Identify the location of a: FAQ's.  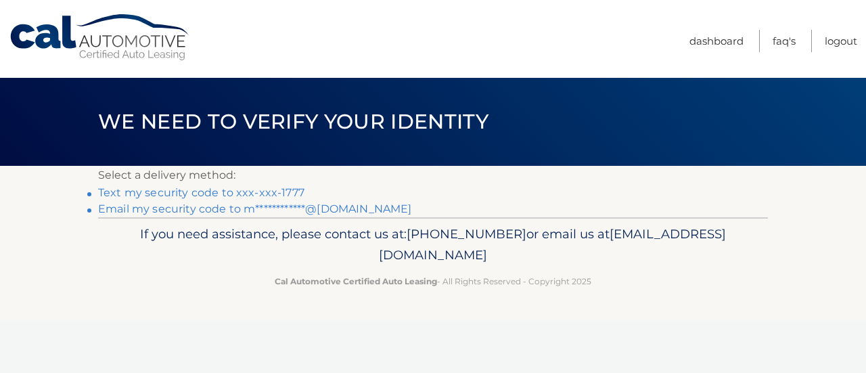
(784, 41).